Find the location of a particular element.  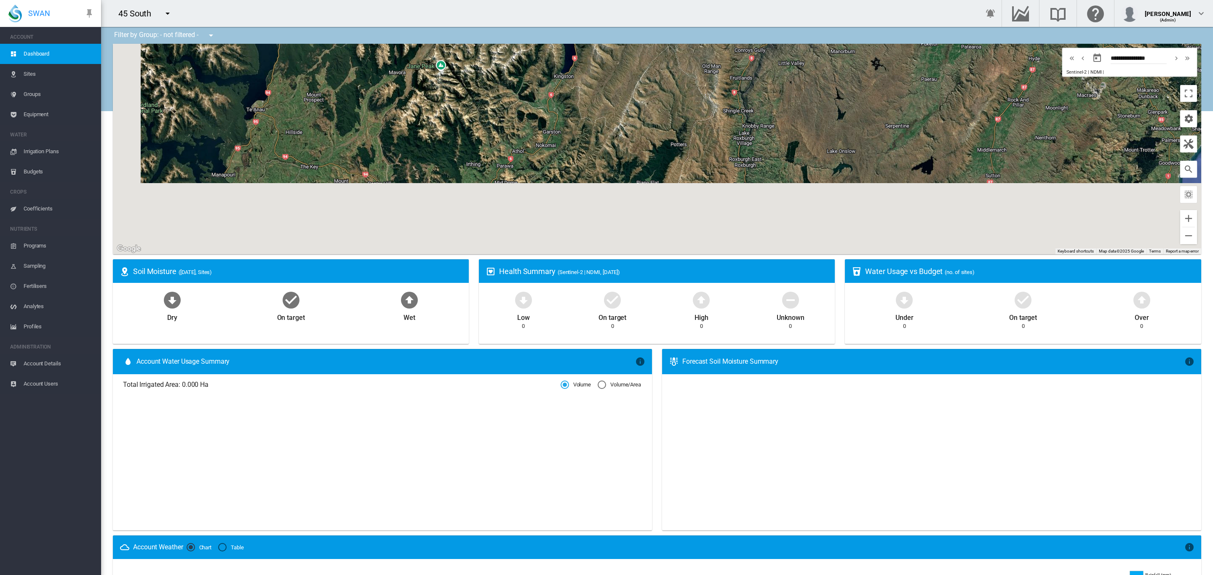

div: Low is located at coordinates (523, 316).